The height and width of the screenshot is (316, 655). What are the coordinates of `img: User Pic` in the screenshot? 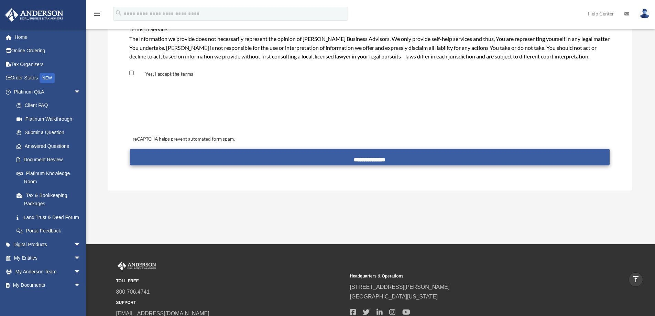 It's located at (645, 13).